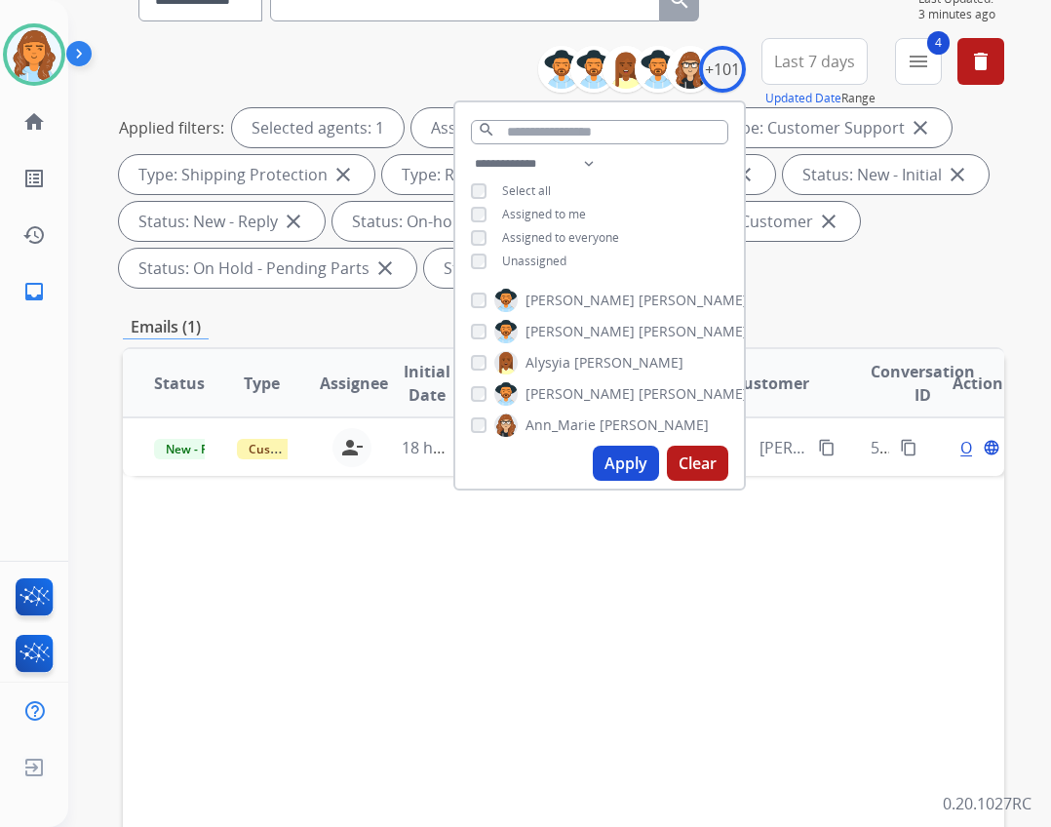 This screenshot has height=827, width=1051. What do you see at coordinates (938, 43) in the screenshot?
I see `span: 4` at bounding box center [938, 43].